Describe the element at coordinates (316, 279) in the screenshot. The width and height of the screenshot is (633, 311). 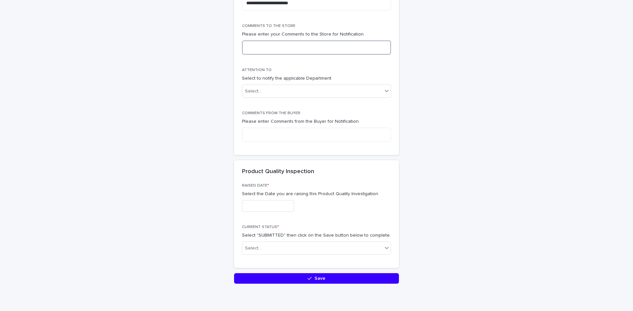
I see `button: Save` at that location.